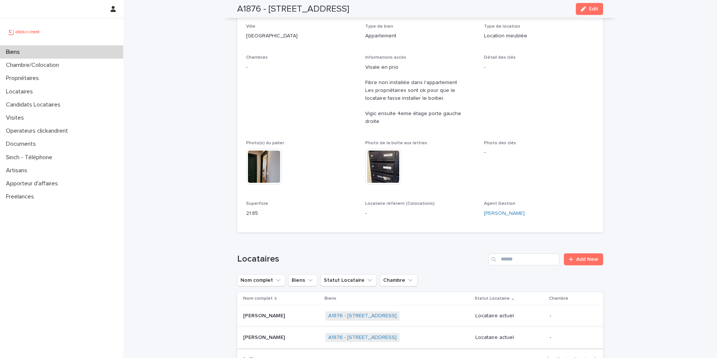 This screenshot has width=717, height=358. Describe the element at coordinates (593, 9) in the screenshot. I see `span: Edit` at that location.